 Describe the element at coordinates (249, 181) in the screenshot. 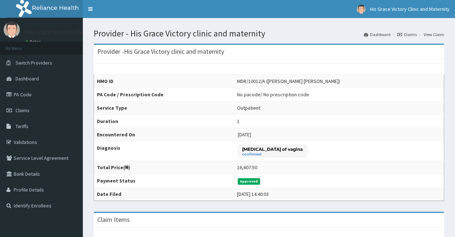

I see `span: Approved` at that location.